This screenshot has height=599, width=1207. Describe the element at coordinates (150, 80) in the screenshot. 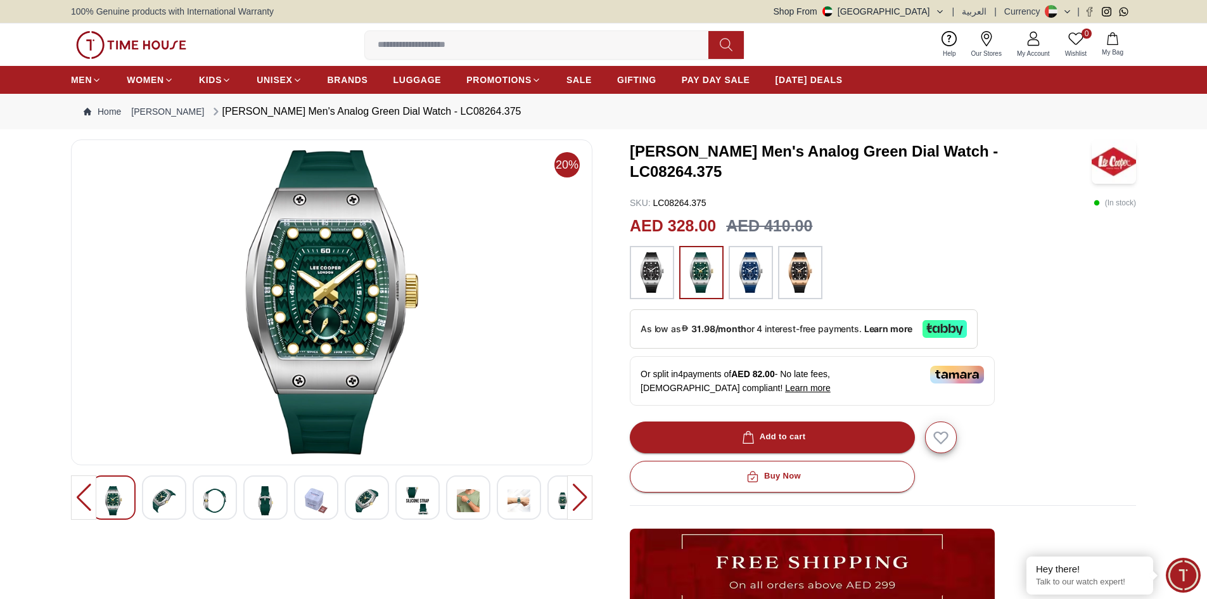

I see `a: WOMEN` at that location.